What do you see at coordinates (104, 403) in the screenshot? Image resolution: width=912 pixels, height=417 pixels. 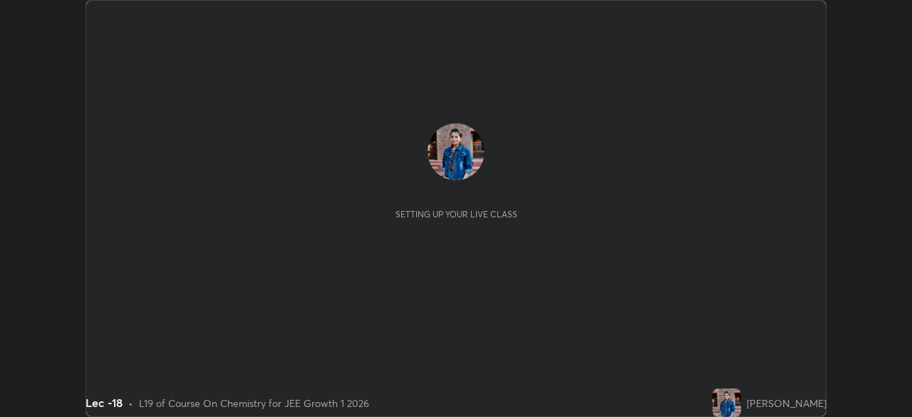 I see `div: Lec -18` at bounding box center [104, 403].